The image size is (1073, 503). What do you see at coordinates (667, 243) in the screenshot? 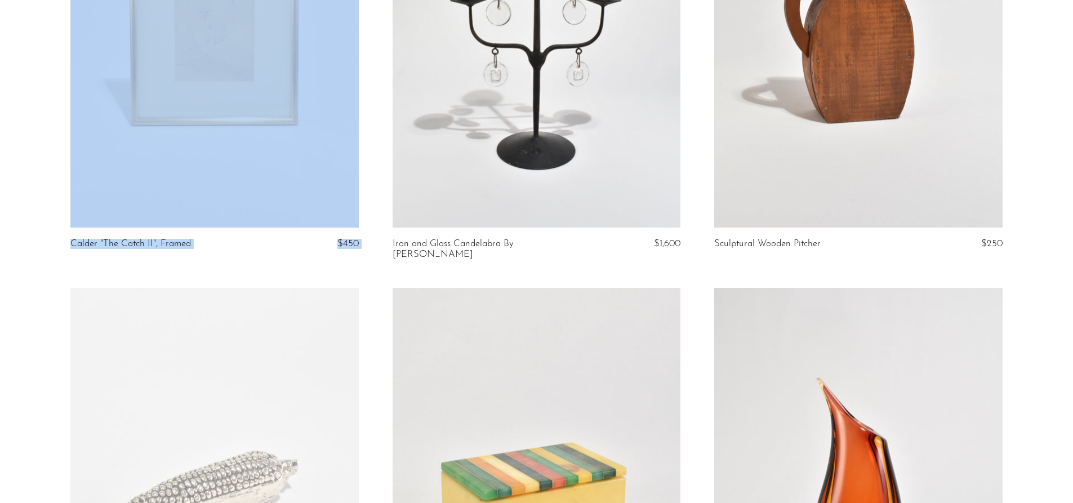
I see `span: $1,600` at bounding box center [667, 243].